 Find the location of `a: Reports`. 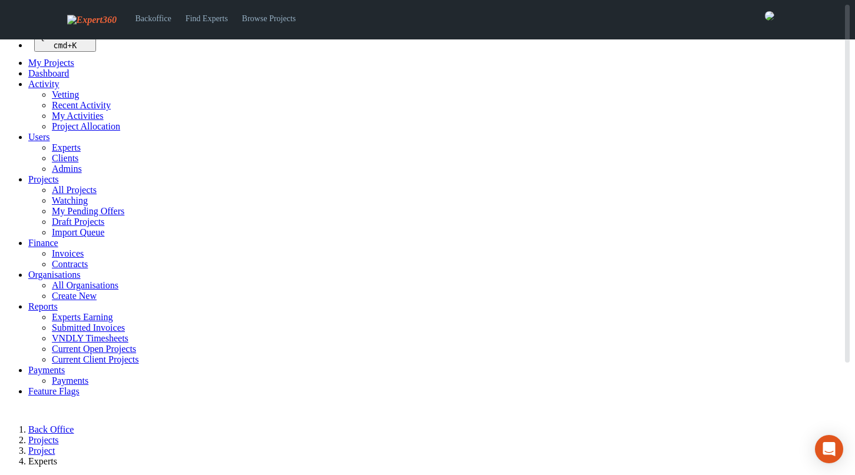

a: Reports is located at coordinates (43, 306).